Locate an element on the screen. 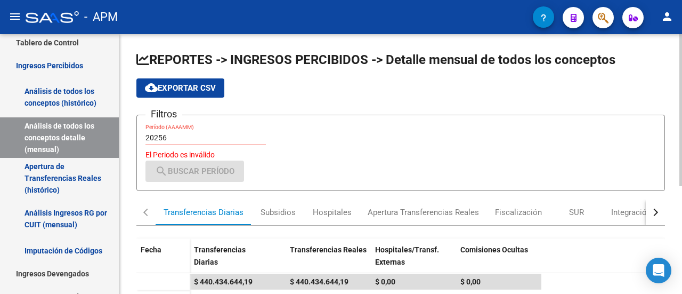  datatable-header-cell: Fecha is located at coordinates (163, 261).